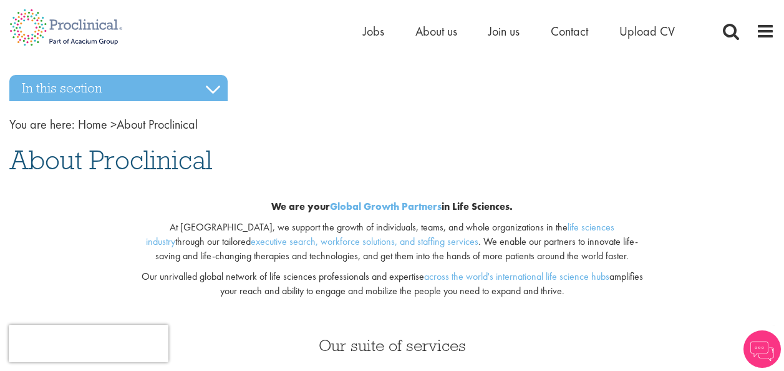 Image resolution: width=784 pixels, height=371 pixels. Describe the element at coordinates (374, 31) in the screenshot. I see `span: Jobs` at that location.